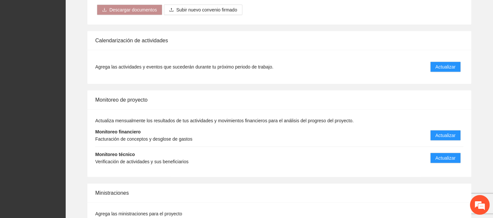 This screenshot has width=493, height=218. I want to click on span: Agrega las ministraciones para el proyecto, so click(139, 214).